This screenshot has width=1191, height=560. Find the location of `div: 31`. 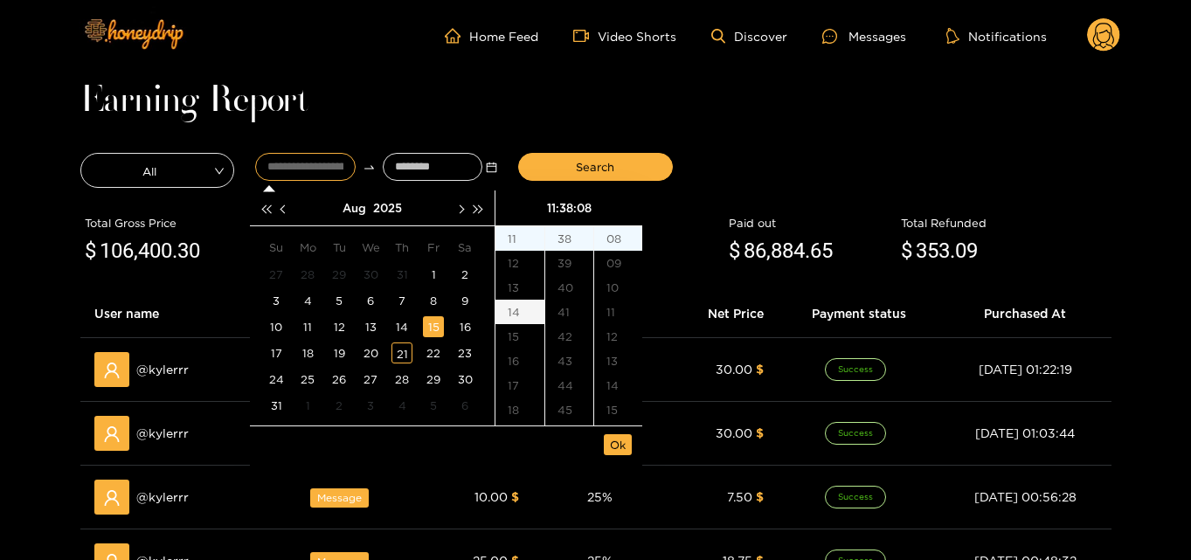

div: 31 is located at coordinates (402, 274).